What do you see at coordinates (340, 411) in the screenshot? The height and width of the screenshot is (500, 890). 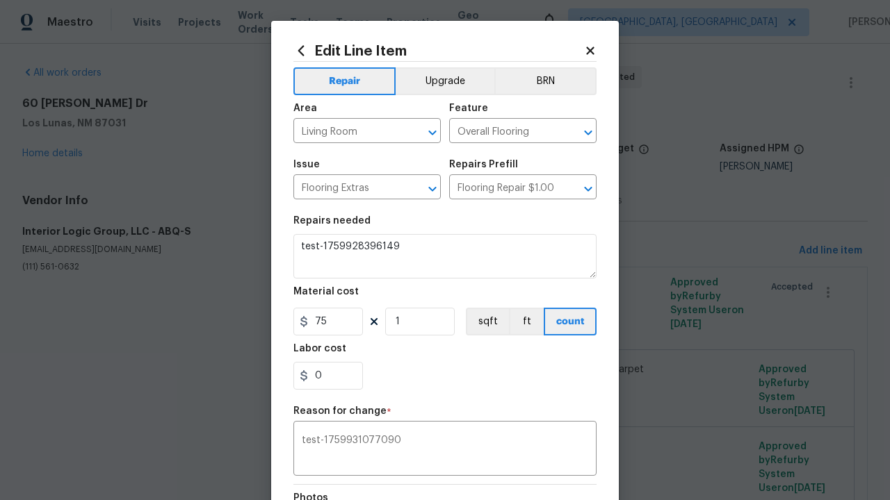 I see `h5: Reason for change` at bounding box center [340, 411].